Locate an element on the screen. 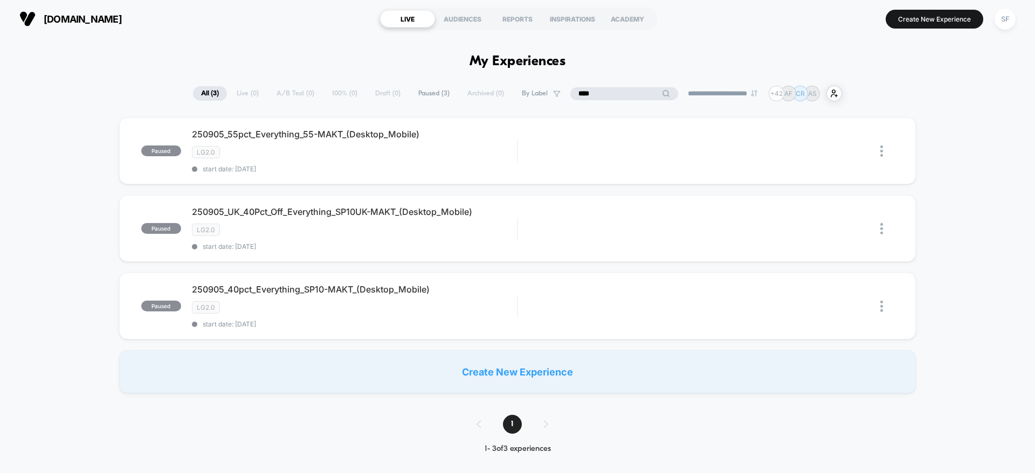 The height and width of the screenshot is (473, 1035). h1: My Experiences is located at coordinates (517, 61).